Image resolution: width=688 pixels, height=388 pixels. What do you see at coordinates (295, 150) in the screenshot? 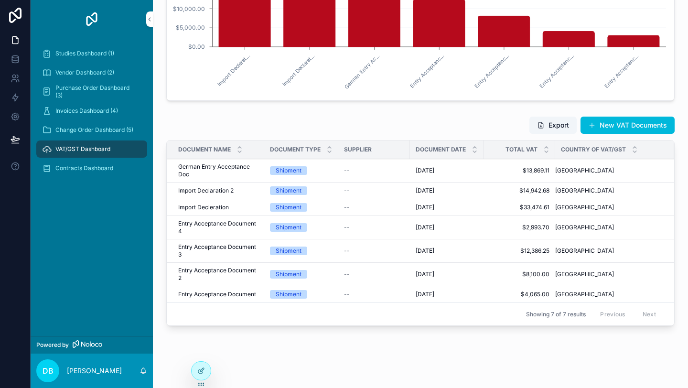
I see `span: Document Type` at bounding box center [295, 150].